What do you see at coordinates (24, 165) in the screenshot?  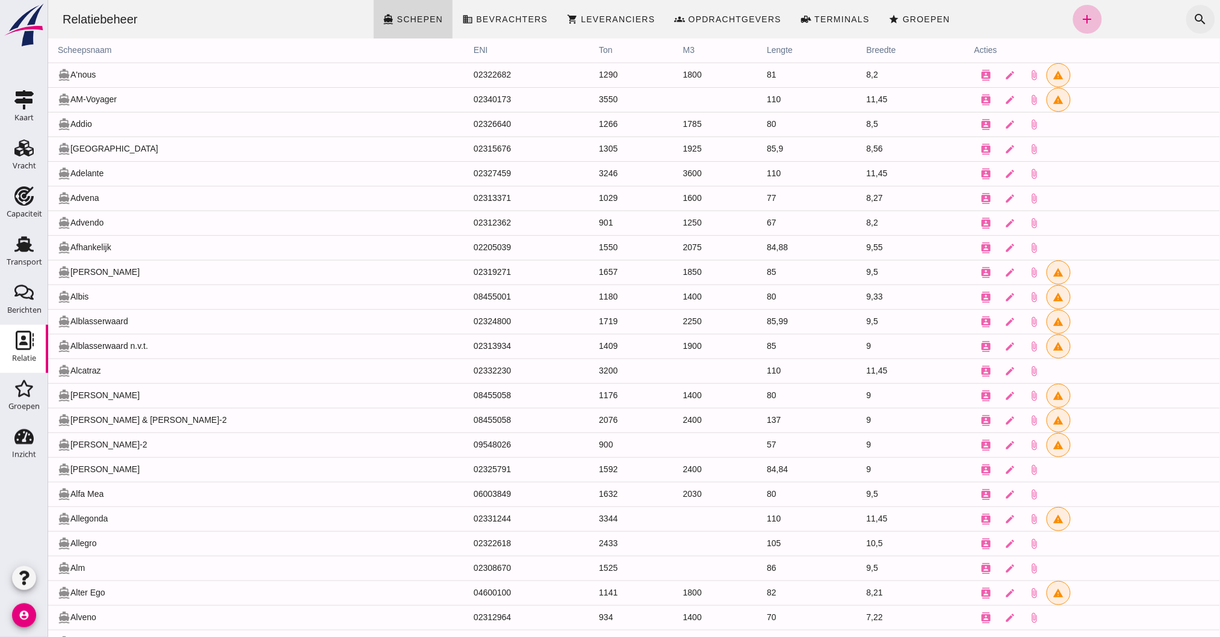 I see `div: Vracht` at bounding box center [24, 165].